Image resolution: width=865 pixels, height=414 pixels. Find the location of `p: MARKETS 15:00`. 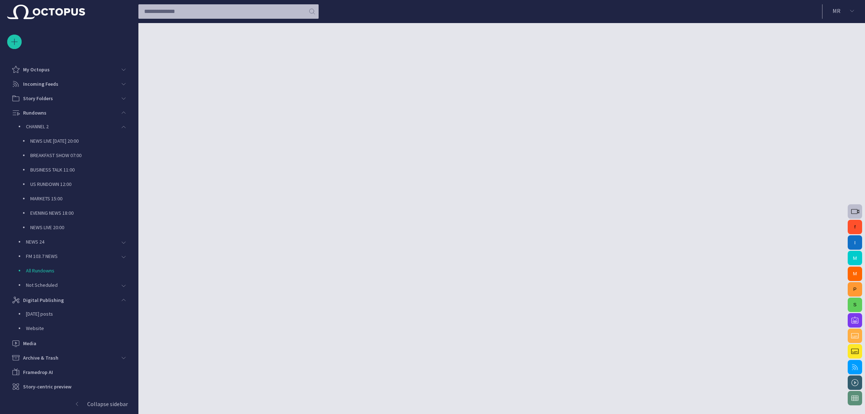

p: MARKETS 15:00 is located at coordinates (80, 198).